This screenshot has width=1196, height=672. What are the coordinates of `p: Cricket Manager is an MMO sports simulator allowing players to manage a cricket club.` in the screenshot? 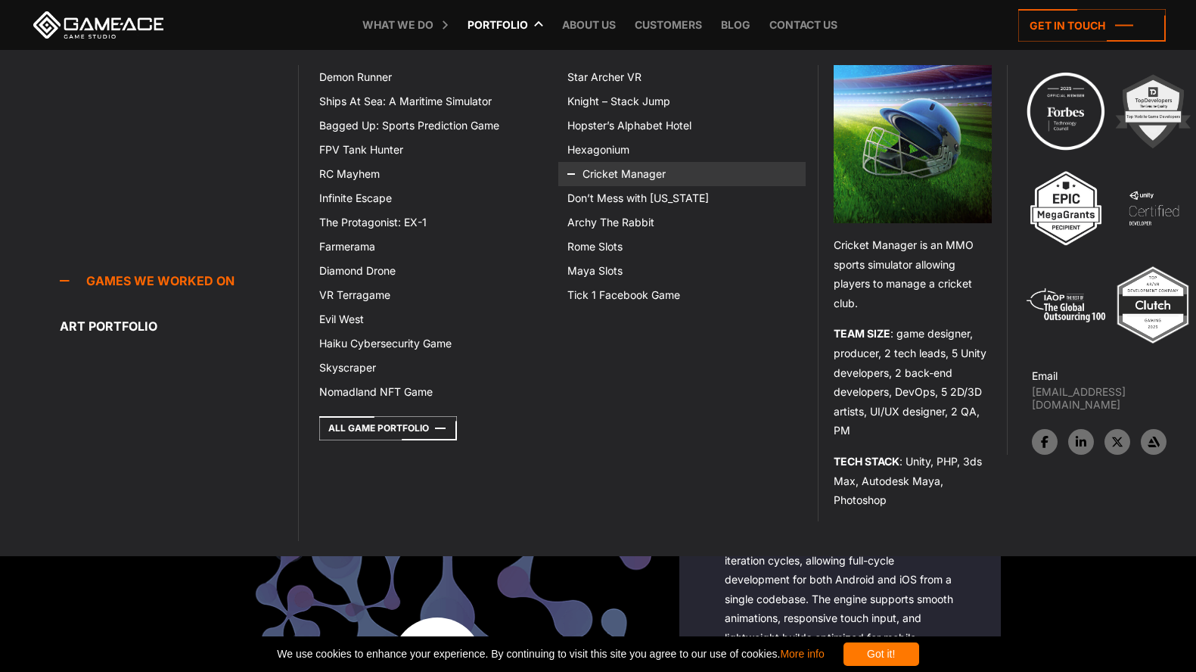 It's located at (912, 274).